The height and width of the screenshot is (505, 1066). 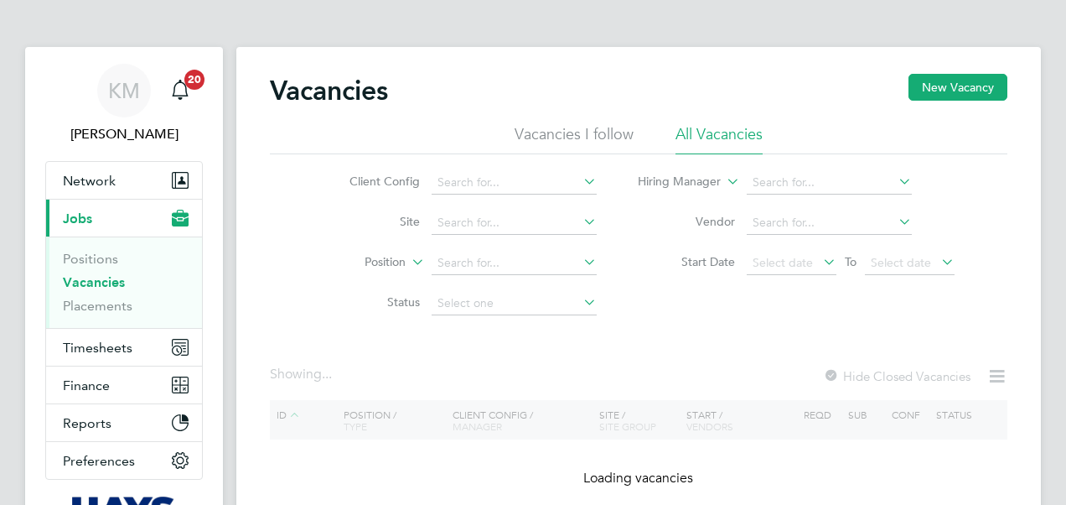 What do you see at coordinates (851, 262) in the screenshot?
I see `span: To` at bounding box center [851, 262].